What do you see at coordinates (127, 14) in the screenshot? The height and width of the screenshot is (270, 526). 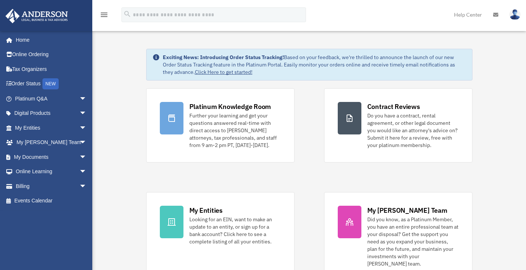 I see `i: search` at bounding box center [127, 14].